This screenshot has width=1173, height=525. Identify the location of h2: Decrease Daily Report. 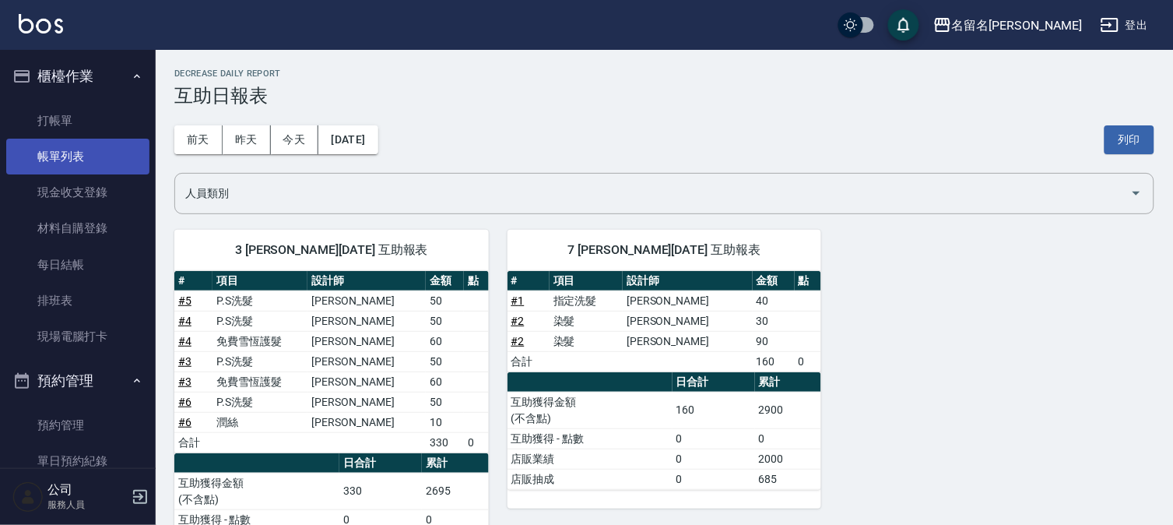
(664, 73).